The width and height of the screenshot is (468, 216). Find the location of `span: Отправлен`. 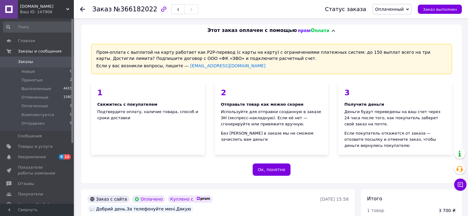

span: Отправлен is located at coordinates (33, 124).